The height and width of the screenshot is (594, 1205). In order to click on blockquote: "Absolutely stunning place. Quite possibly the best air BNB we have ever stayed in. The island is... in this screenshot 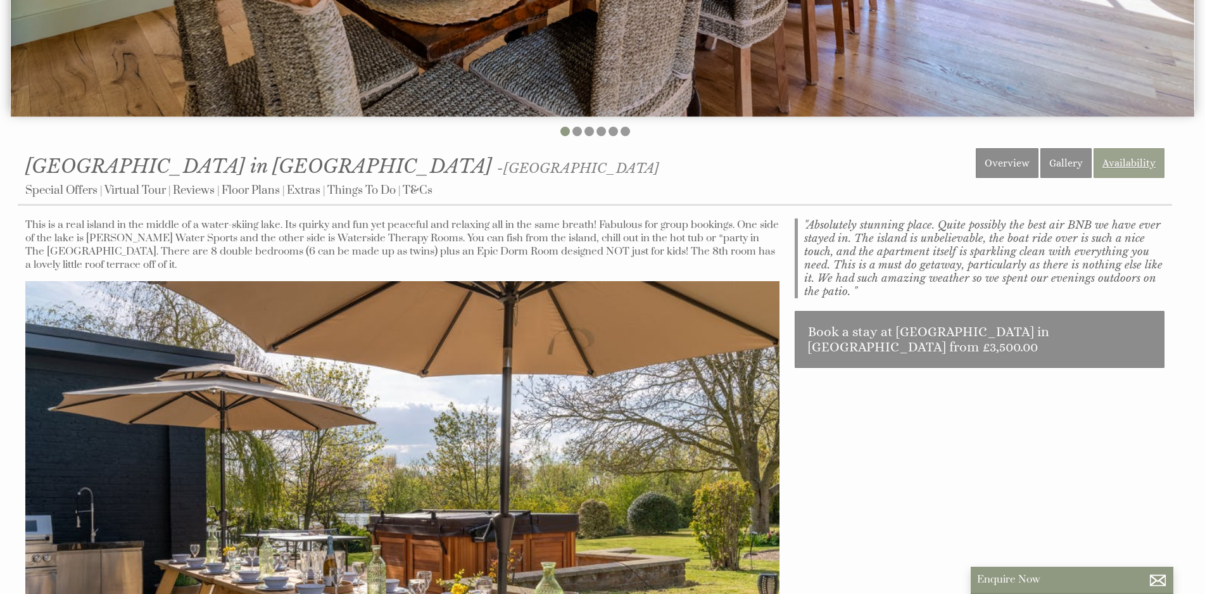, I will do `click(980, 258)`.